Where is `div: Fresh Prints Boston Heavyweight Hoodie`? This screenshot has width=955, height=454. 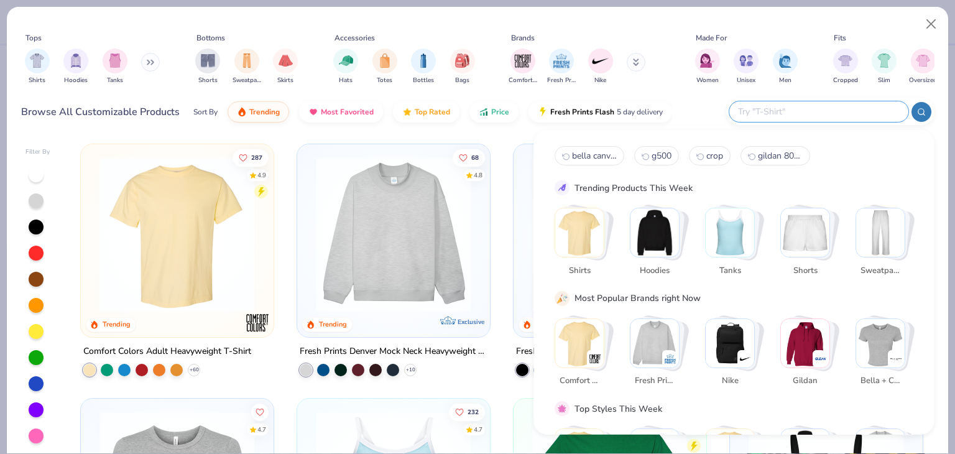 div: Fresh Prints Boston Heavyweight Hoodie is located at coordinates (597, 351).